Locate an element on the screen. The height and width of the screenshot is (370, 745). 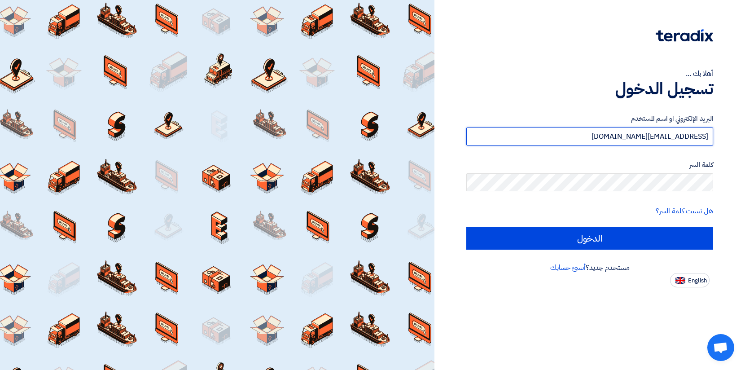
span: English is located at coordinates (697, 280).